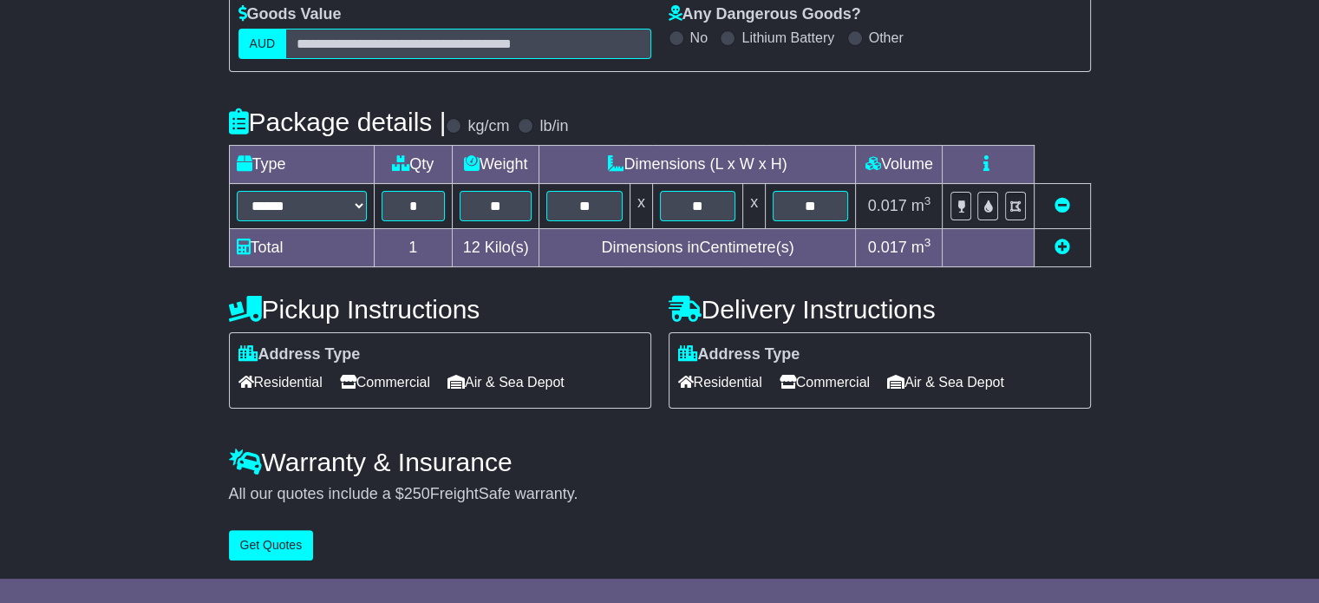 This screenshot has height=603, width=1319. Describe the element at coordinates (263, 43) in the screenshot. I see `label: AUD` at that location.